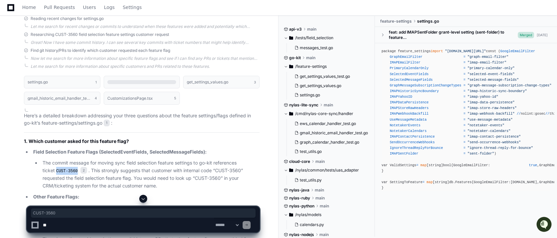  What do you see at coordinates (84, 170) in the screenshot?
I see `span: 2` at bounding box center [84, 170].